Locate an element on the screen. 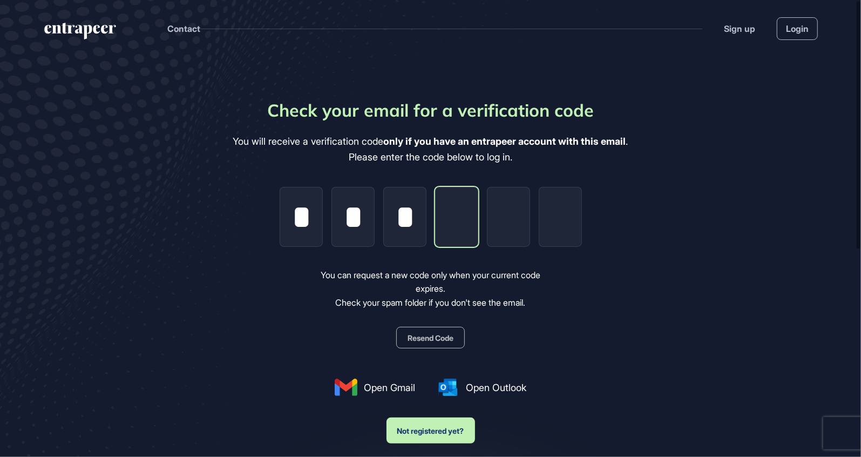 This screenshot has width=861, height=457. span: Open Outlook is located at coordinates (496, 387).